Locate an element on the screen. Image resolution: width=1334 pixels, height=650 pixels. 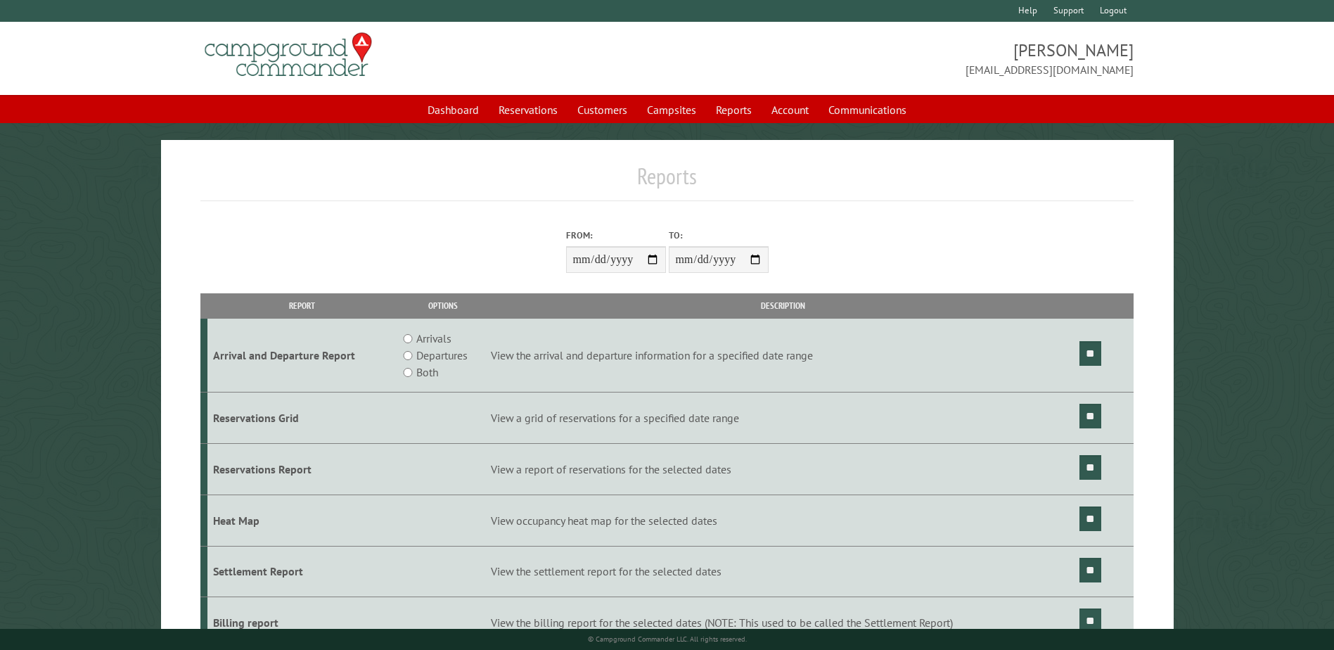
a: Communications is located at coordinates (867, 110).